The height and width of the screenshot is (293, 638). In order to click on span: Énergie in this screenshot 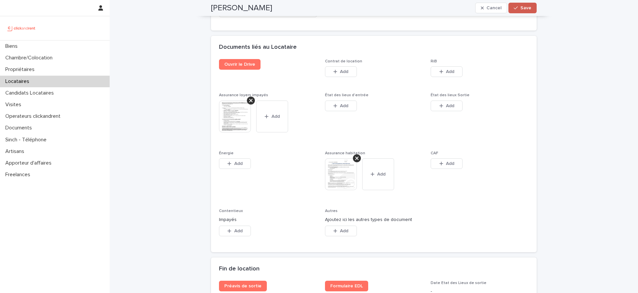, I will do `click(226, 154)`.